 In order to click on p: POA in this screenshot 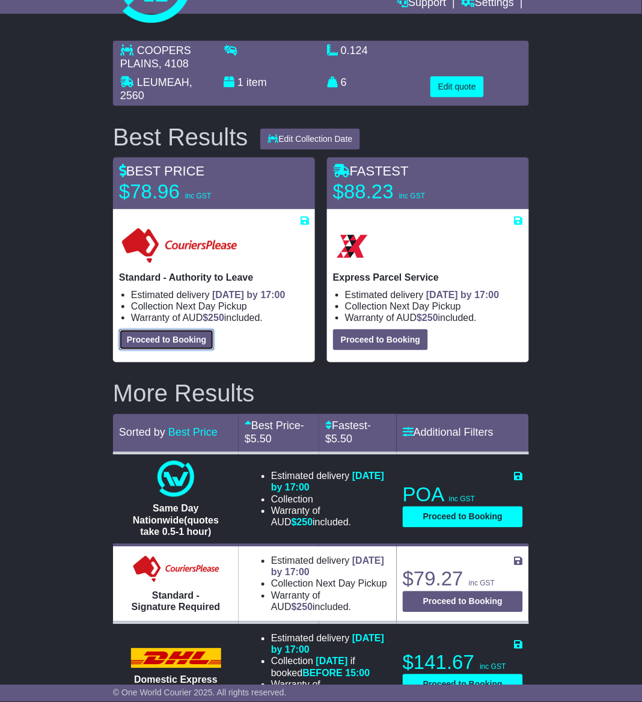, I will do `click(463, 495)`.